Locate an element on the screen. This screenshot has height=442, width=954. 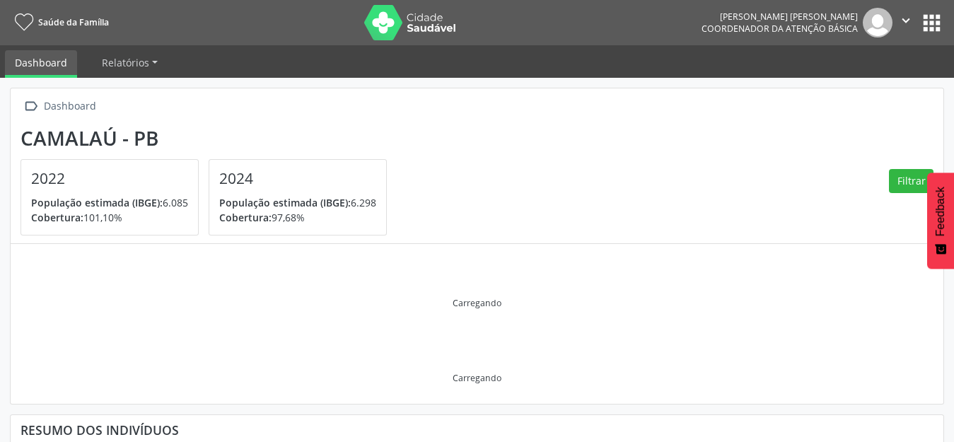
a: Dashboard is located at coordinates (41, 64).